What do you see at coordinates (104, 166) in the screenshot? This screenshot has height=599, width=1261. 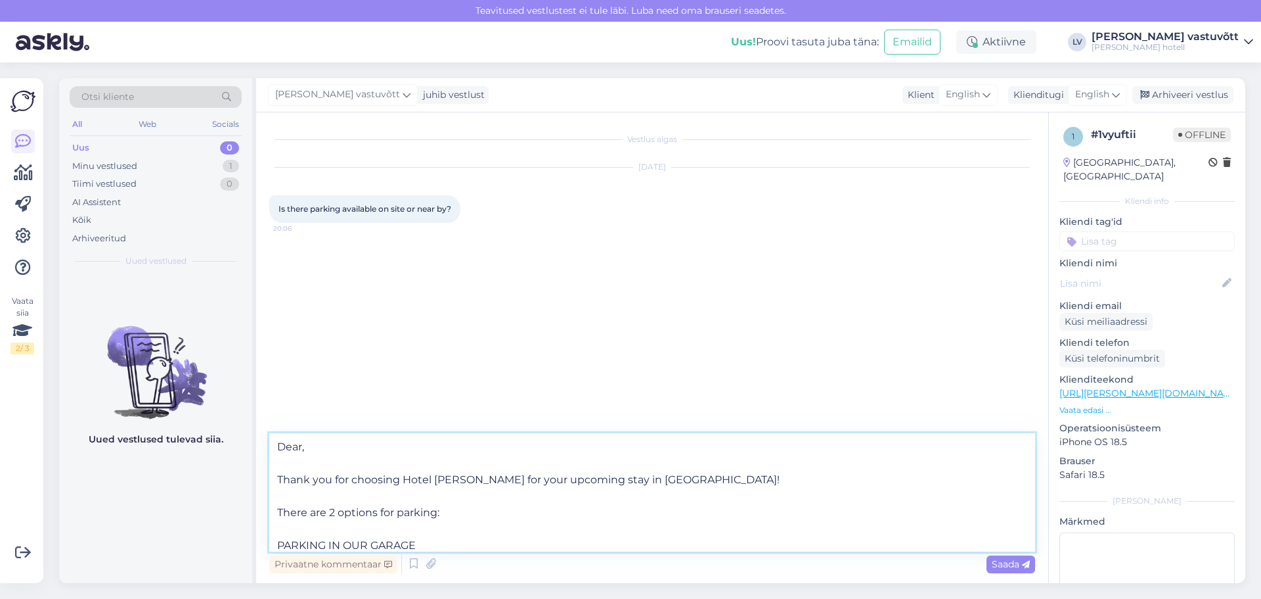 I see `div: Minu vestlused` at bounding box center [104, 166].